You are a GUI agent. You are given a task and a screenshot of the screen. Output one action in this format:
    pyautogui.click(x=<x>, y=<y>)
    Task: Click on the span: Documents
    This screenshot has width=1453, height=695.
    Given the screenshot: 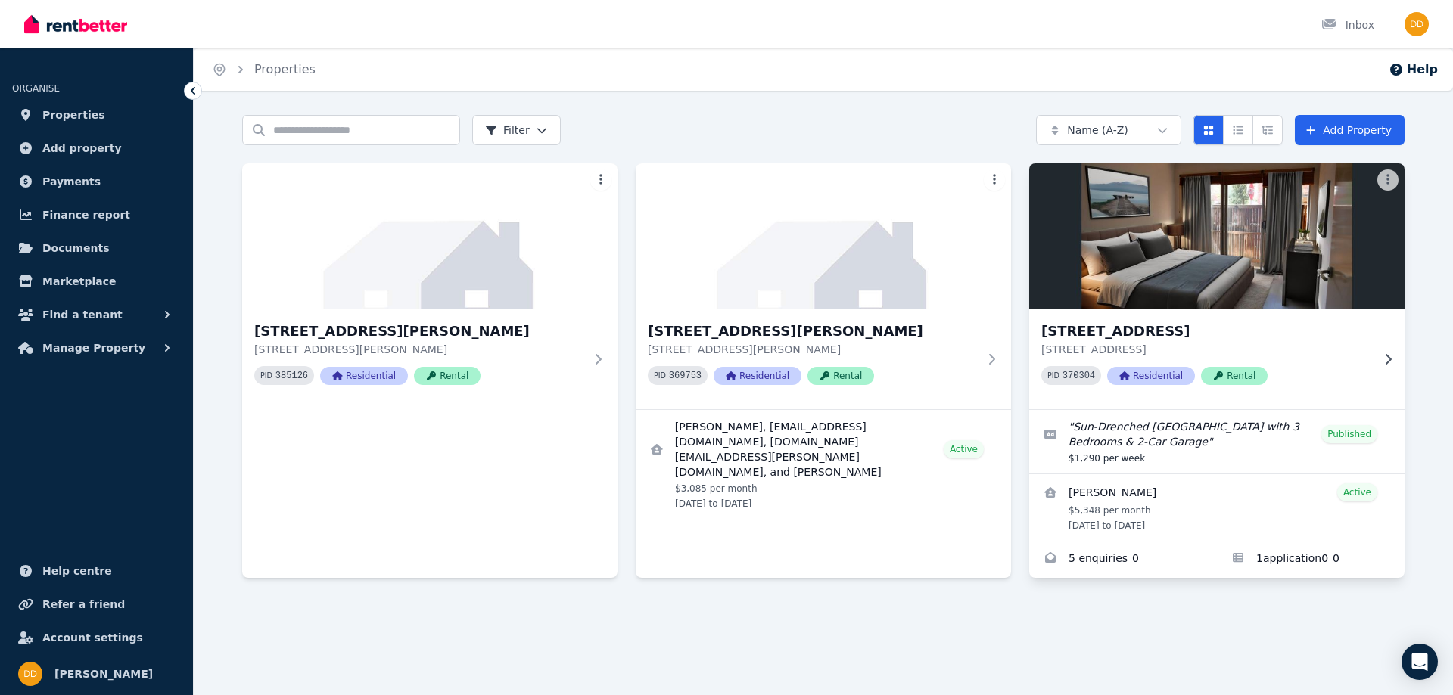 What is the action you would take?
    pyautogui.click(x=76, y=248)
    